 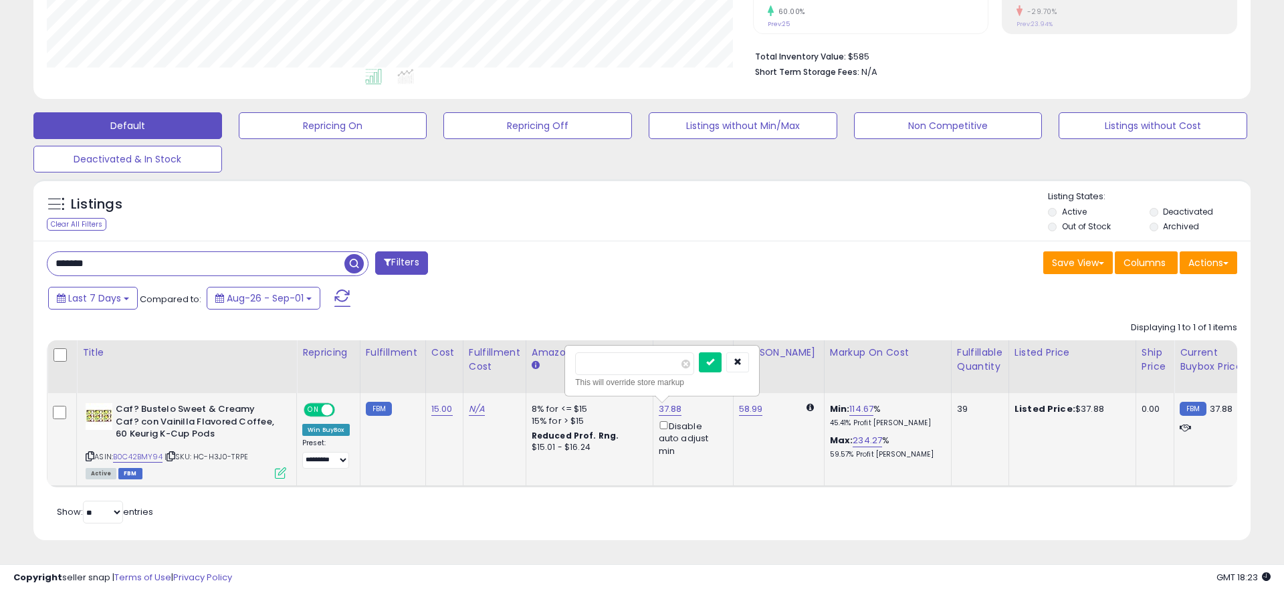 I want to click on div: Amazon Fees, so click(x=589, y=352).